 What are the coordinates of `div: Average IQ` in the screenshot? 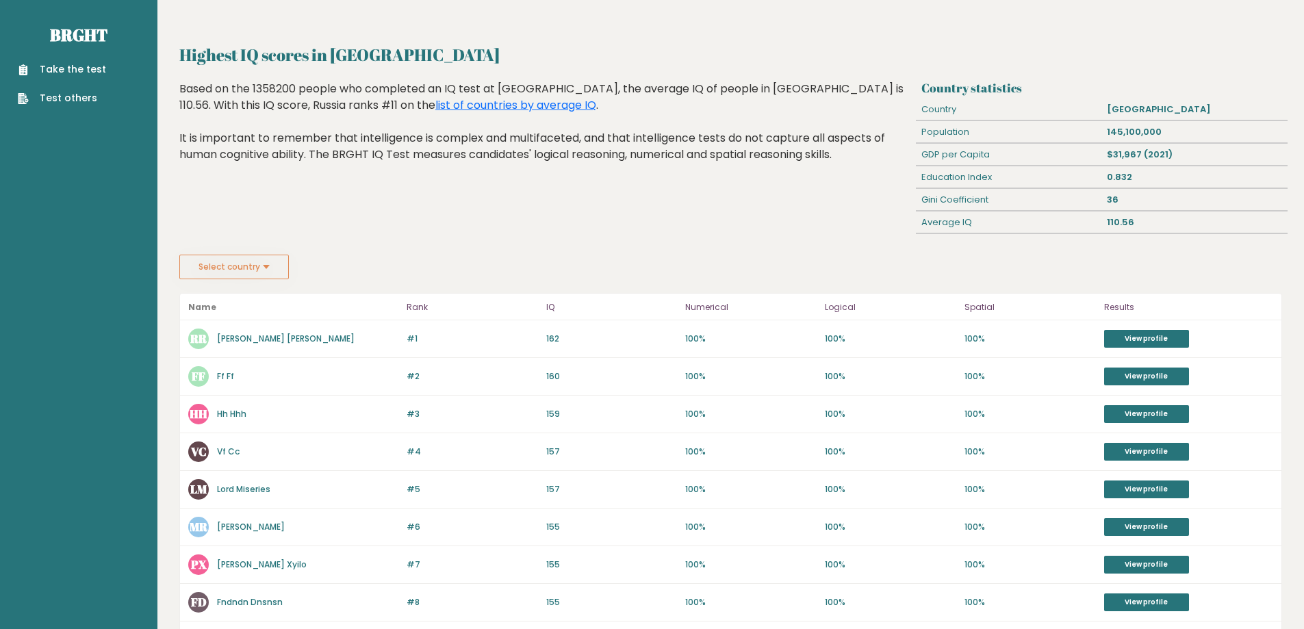 It's located at (1009, 223).